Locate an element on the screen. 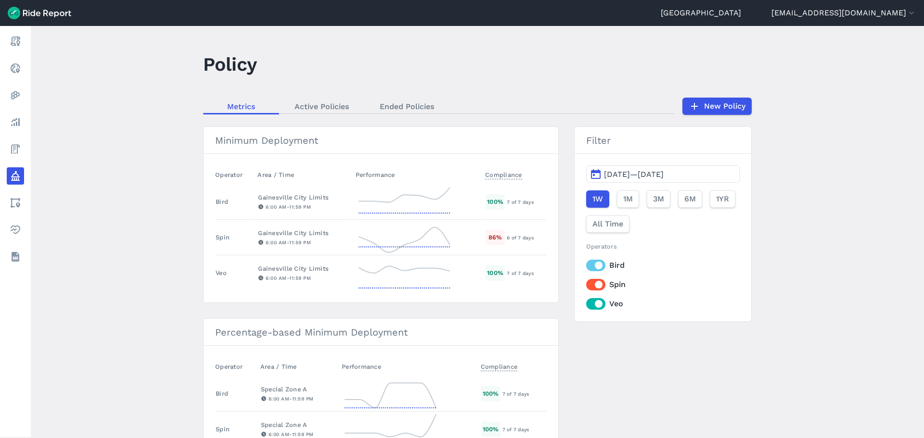  a: Health is located at coordinates (15, 230).